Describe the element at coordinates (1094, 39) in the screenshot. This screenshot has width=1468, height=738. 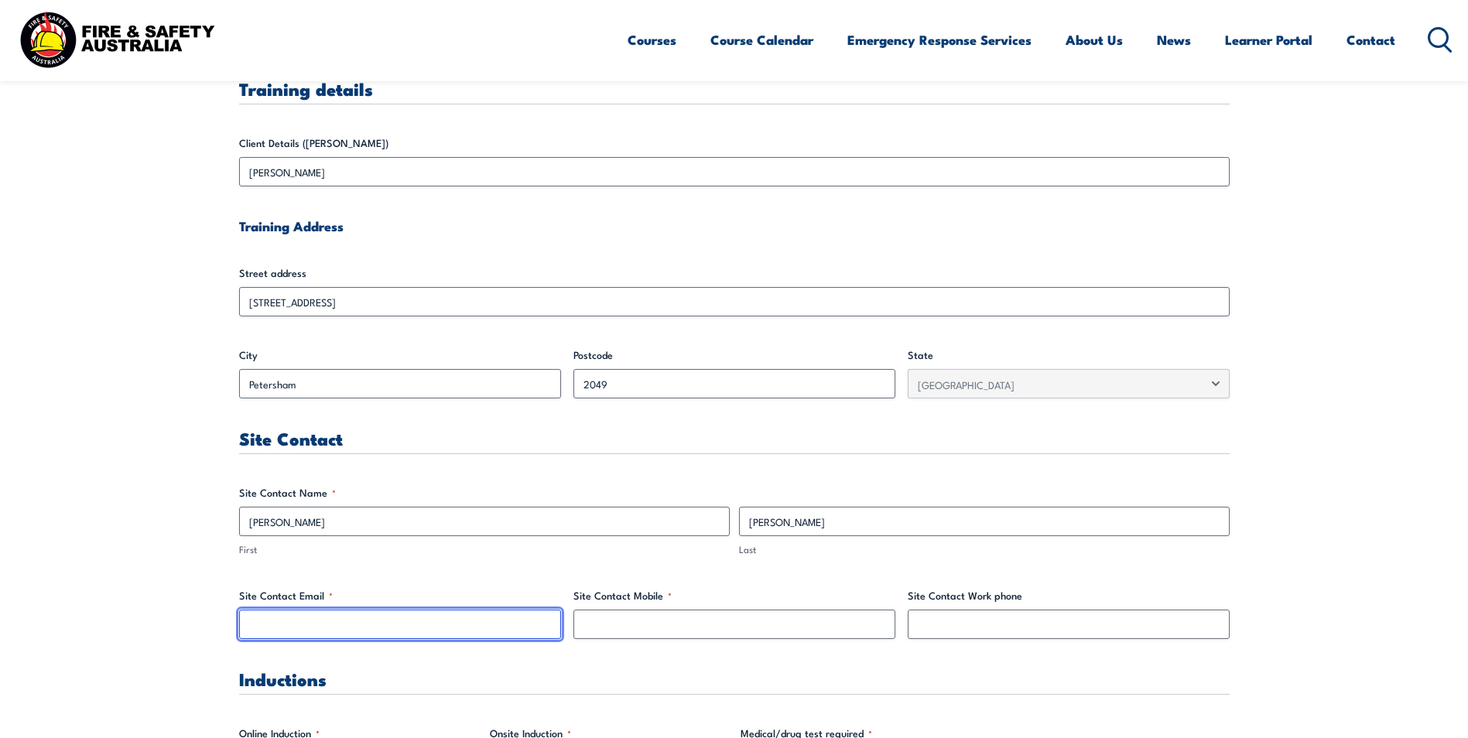
I see `a: About Us` at that location.